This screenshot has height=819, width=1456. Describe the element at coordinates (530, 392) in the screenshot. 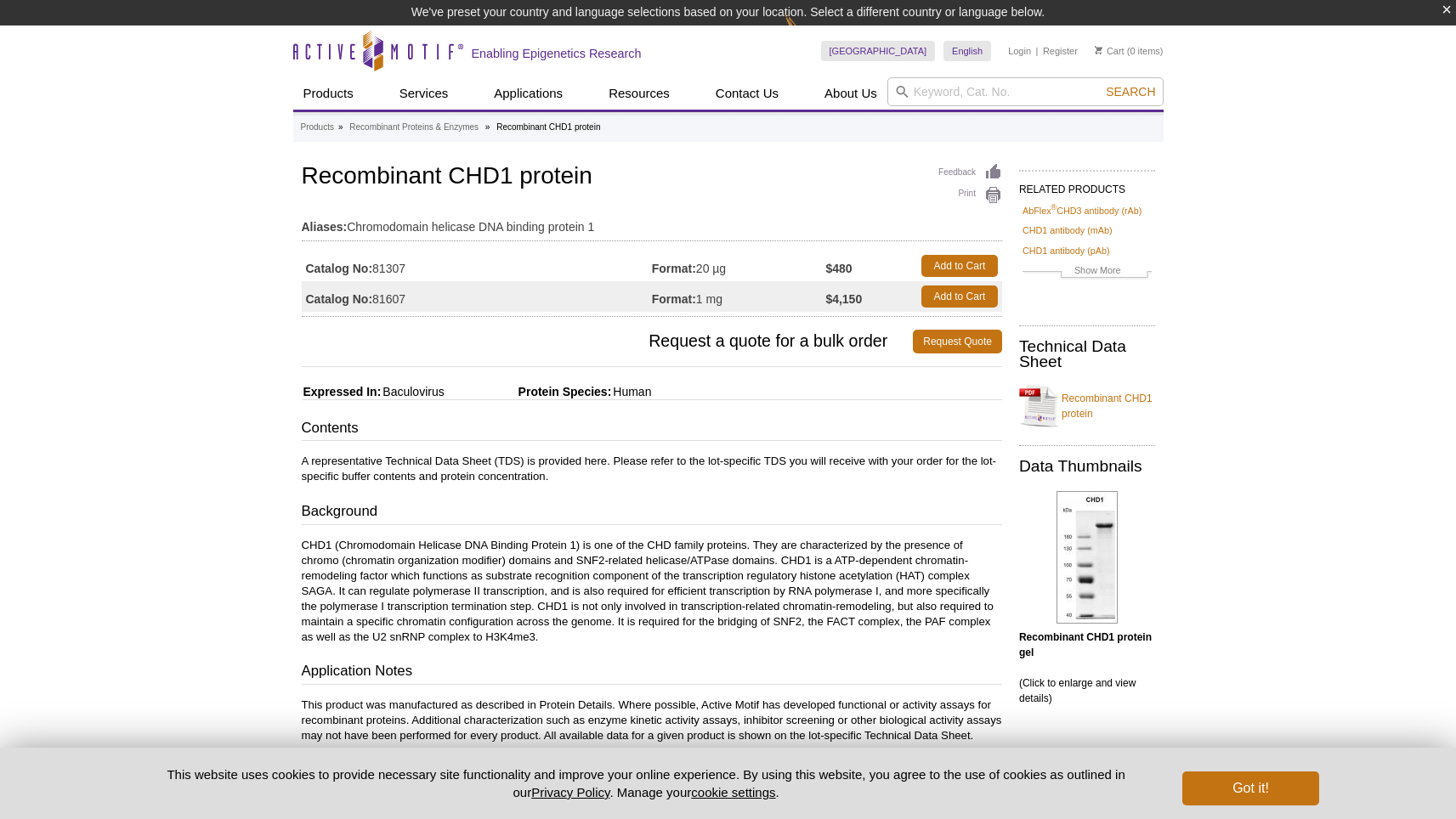

I see `span: Protein Species:` at that location.